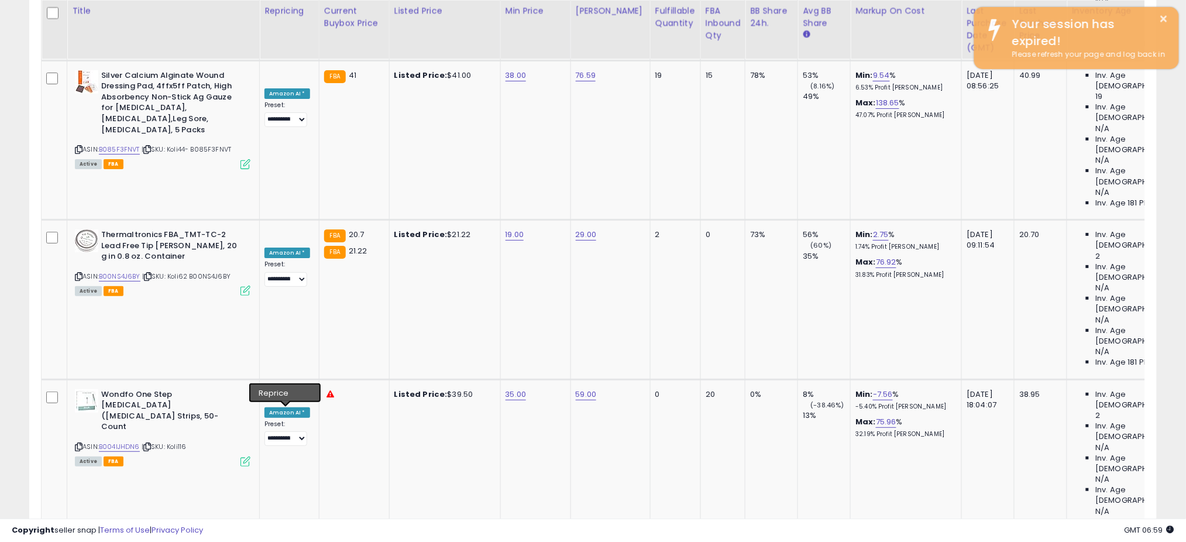 The image size is (1186, 542). What do you see at coordinates (721, 394) in the screenshot?
I see `div: 20` at bounding box center [721, 394].